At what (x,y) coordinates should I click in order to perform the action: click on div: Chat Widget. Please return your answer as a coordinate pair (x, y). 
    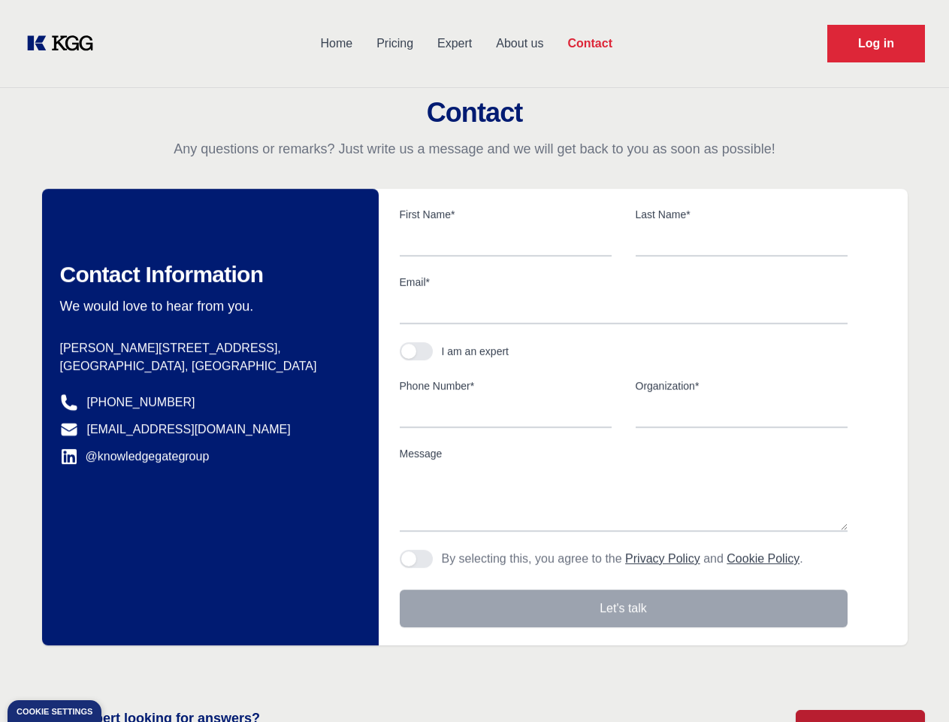
    Looking at the image, I should click on (912, 685).